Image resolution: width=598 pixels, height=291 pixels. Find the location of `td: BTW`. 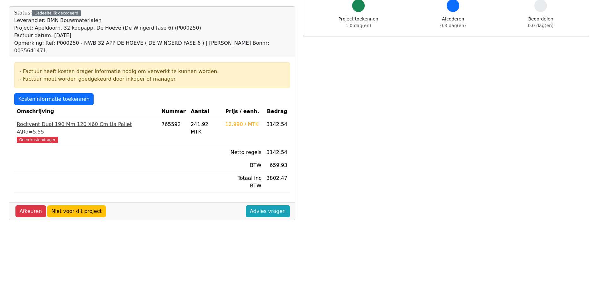

td: BTW is located at coordinates (243, 165).